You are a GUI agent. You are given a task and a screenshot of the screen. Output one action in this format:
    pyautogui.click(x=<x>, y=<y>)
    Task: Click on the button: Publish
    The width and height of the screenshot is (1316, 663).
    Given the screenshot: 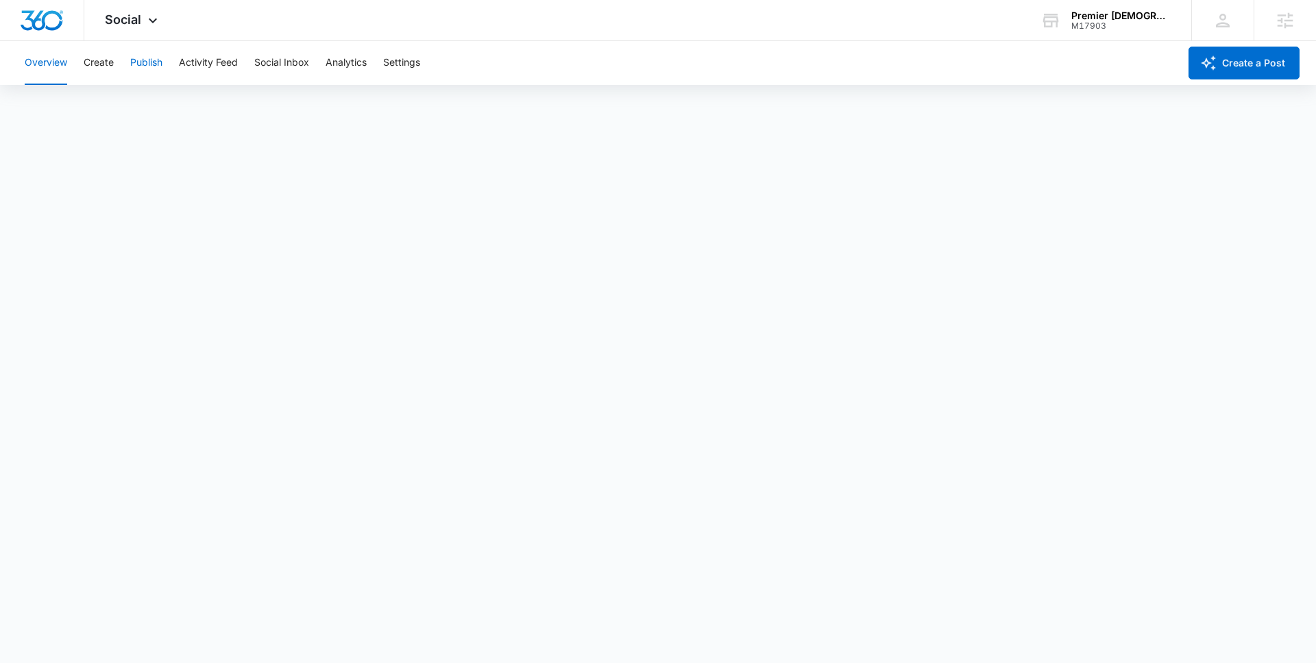 What is the action you would take?
    pyautogui.click(x=146, y=63)
    